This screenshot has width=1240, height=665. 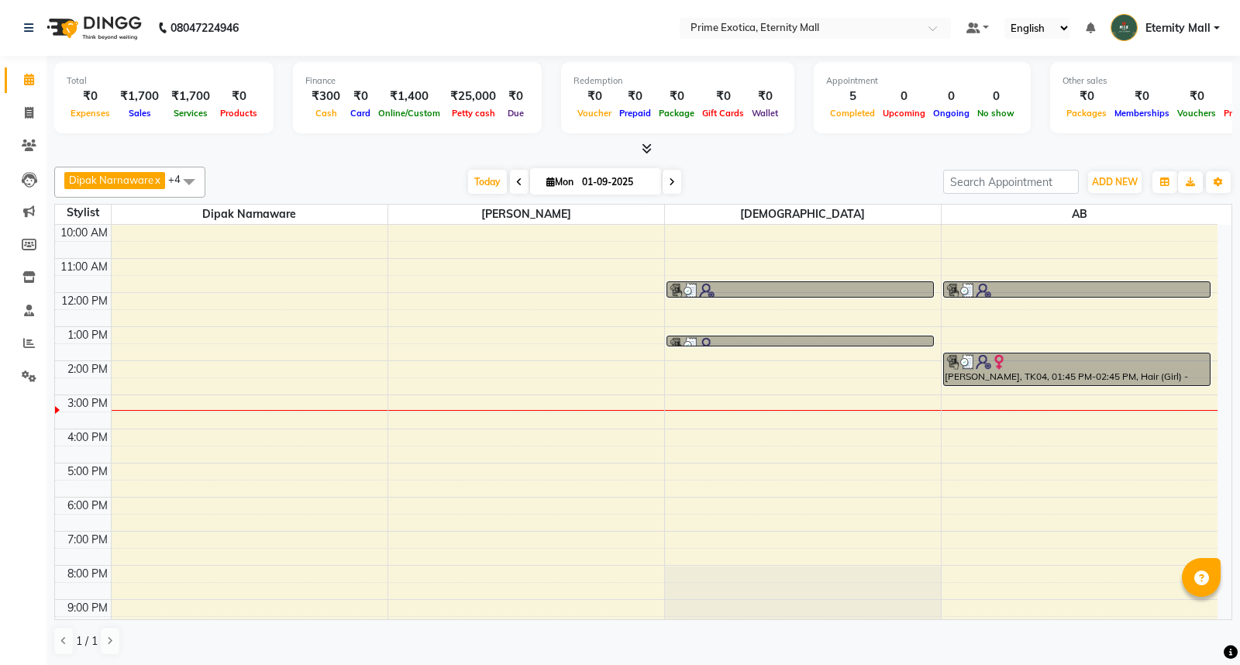 I want to click on div: 6:00 PM, so click(x=88, y=505).